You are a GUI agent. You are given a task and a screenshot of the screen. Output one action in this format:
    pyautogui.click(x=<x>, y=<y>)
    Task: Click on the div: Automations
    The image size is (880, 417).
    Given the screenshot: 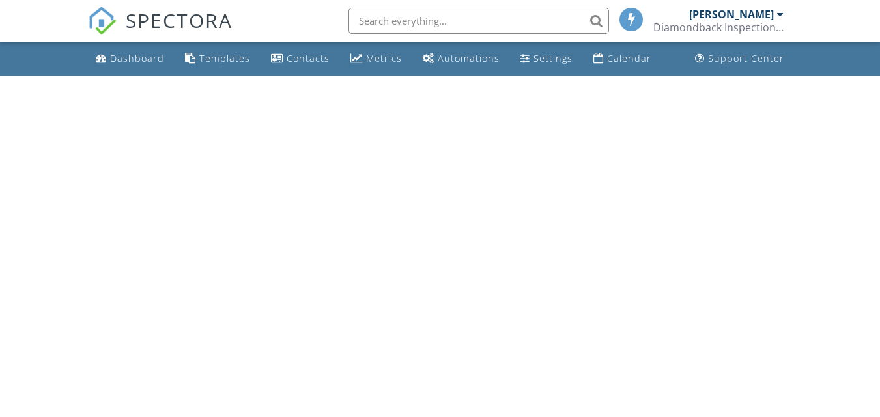 What is the action you would take?
    pyautogui.click(x=468, y=58)
    